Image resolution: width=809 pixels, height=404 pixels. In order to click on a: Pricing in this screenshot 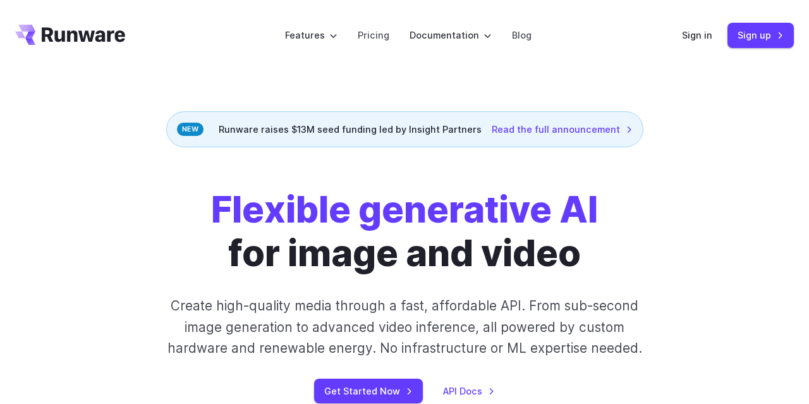, I will do `click(374, 35)`.